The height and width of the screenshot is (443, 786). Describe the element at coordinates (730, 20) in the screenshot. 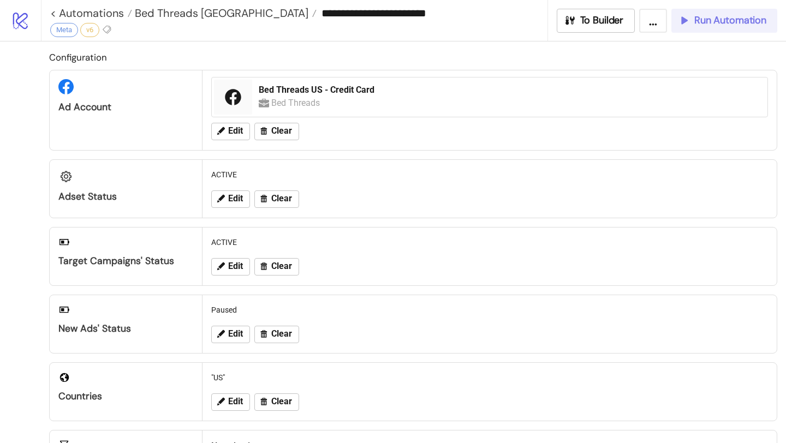

I see `span: Run Automation` at that location.